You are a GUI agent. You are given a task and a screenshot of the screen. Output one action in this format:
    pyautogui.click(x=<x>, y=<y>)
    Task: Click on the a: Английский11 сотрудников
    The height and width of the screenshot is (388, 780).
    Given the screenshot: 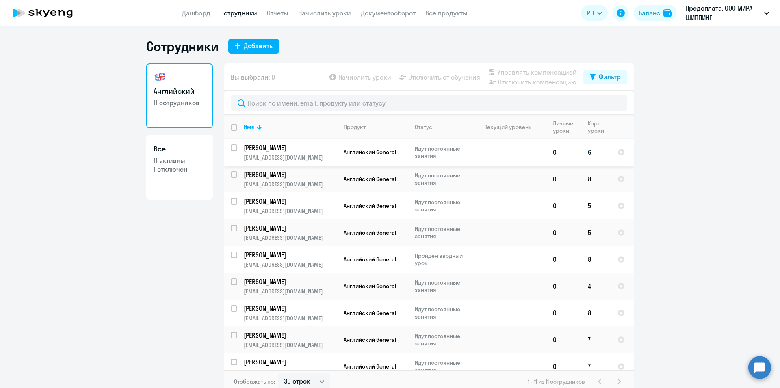 What is the action you would take?
    pyautogui.click(x=180, y=96)
    